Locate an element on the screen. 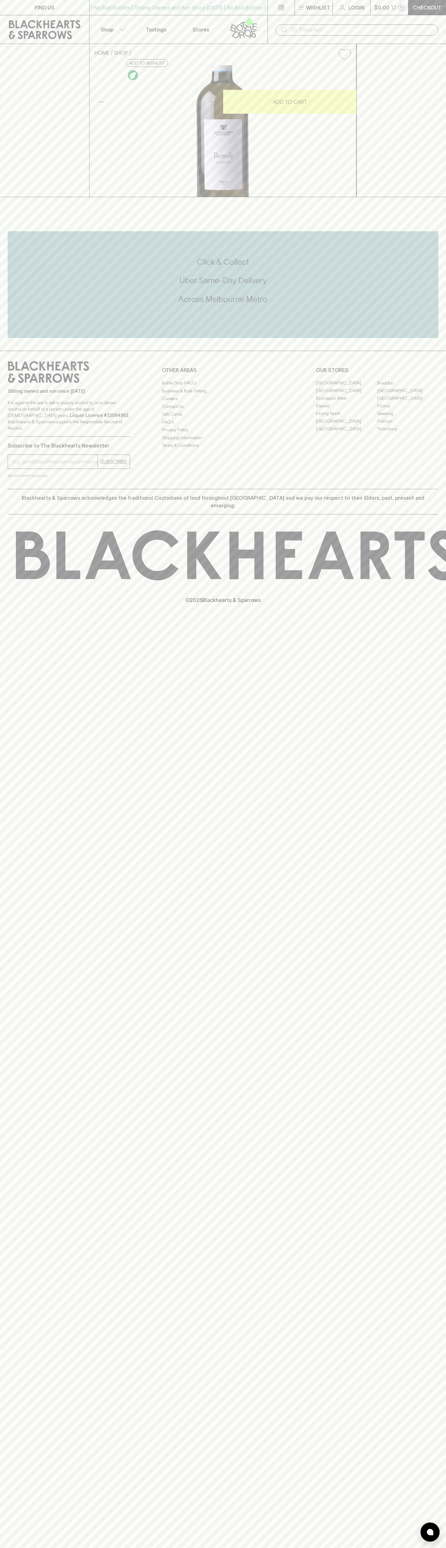 The height and width of the screenshot is (1548, 446). a: Shipping Information is located at coordinates (223, 438).